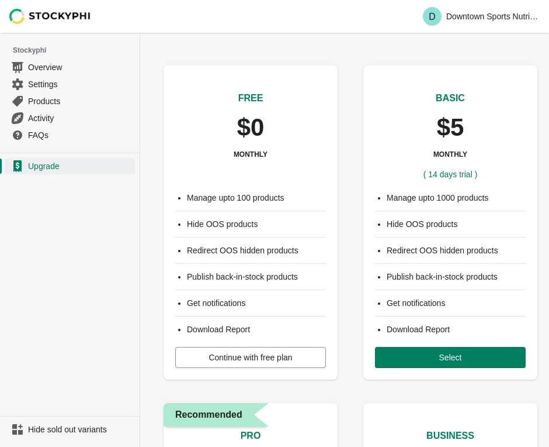 Image resolution: width=549 pixels, height=447 pixels. What do you see at coordinates (70, 84) in the screenshot?
I see `a: Settings` at bounding box center [70, 84].